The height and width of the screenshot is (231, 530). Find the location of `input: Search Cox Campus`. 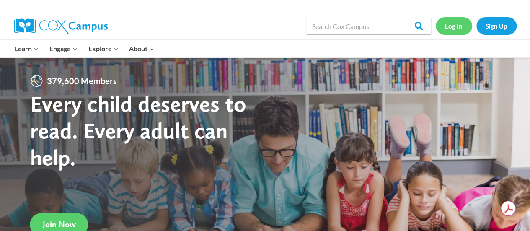

input: Search Cox Campus is located at coordinates (369, 26).